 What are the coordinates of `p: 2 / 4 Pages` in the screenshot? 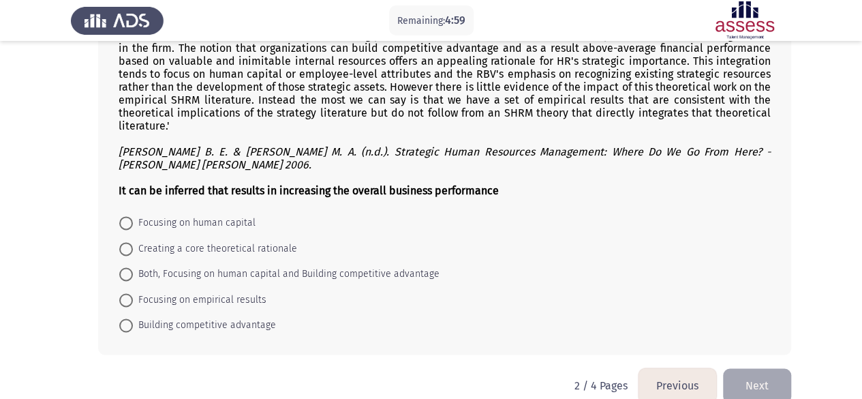 It's located at (601, 385).